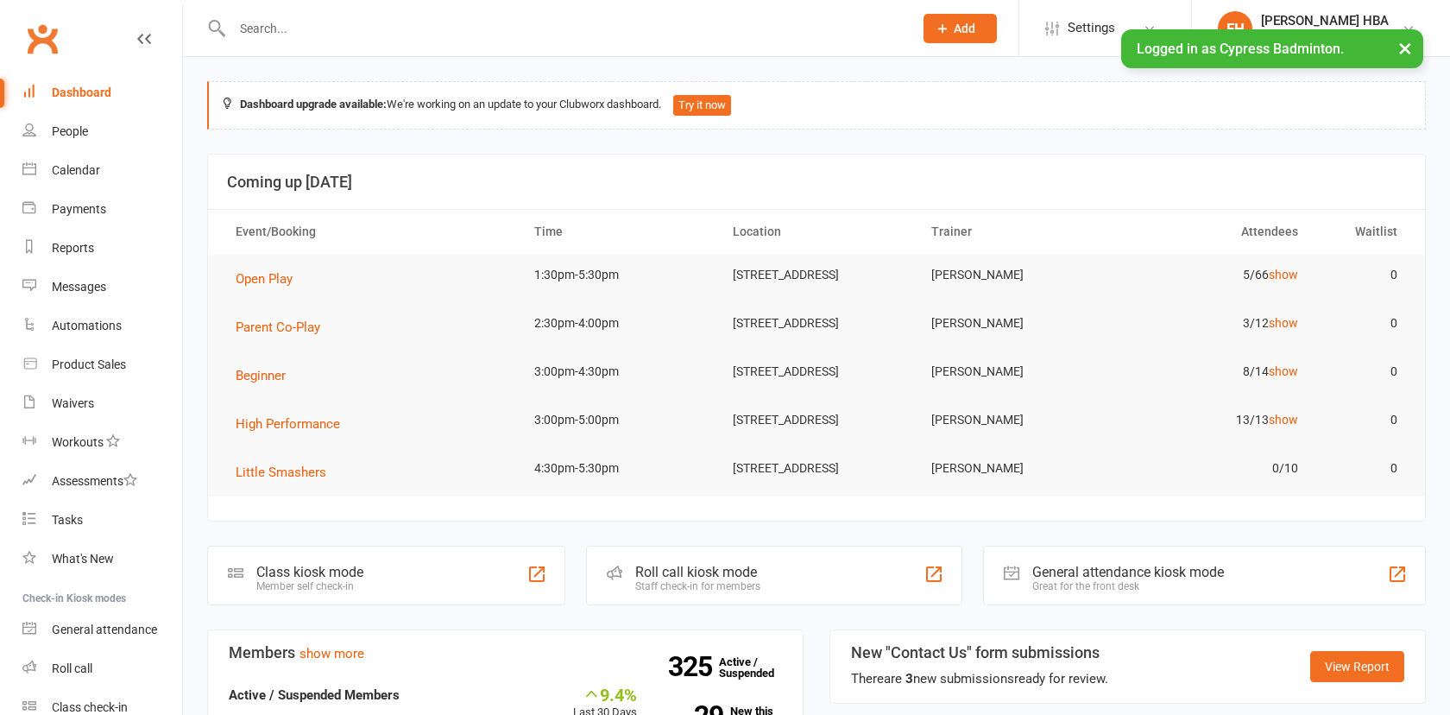  What do you see at coordinates (287, 424) in the screenshot?
I see `span: High Performance` at bounding box center [287, 424].